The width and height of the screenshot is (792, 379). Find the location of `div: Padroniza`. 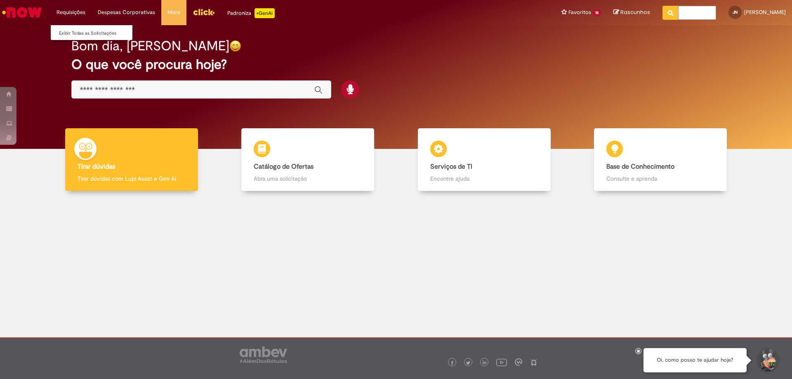

div: Padroniza is located at coordinates (251, 13).